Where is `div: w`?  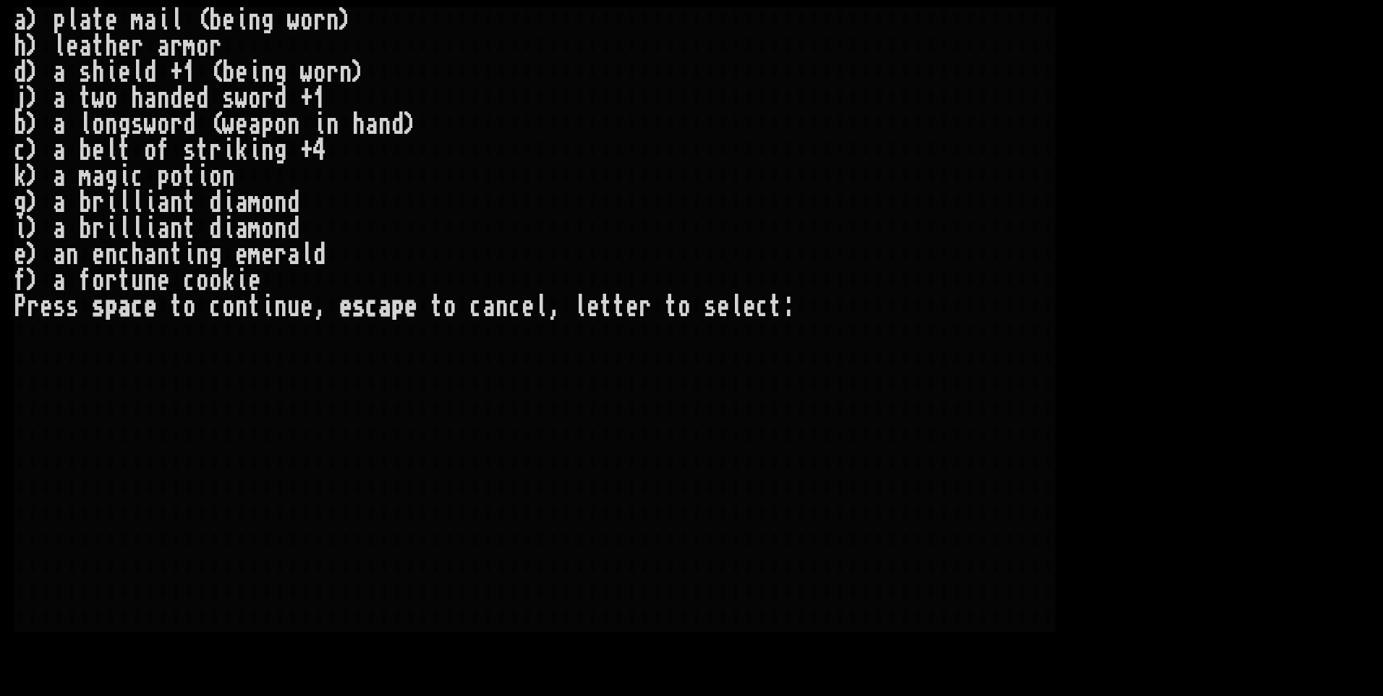
div: w is located at coordinates (294, 20).